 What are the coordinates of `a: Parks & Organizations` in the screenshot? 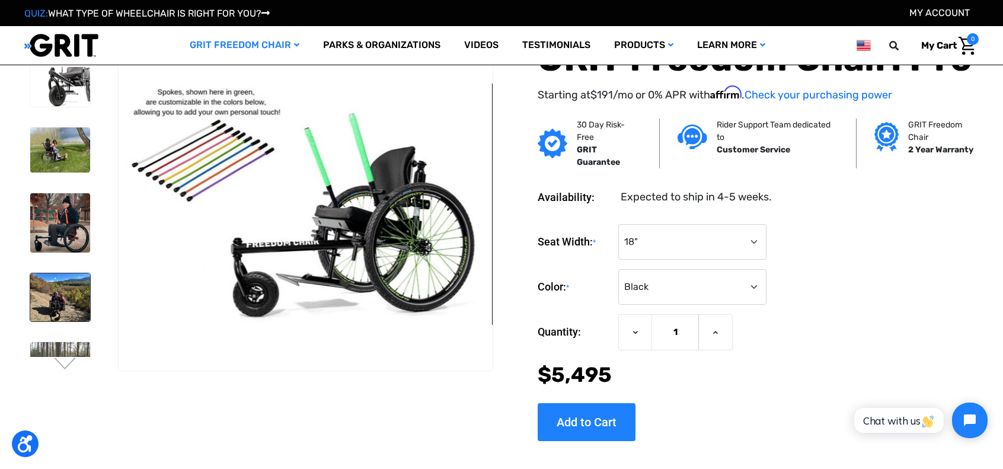 It's located at (382, 45).